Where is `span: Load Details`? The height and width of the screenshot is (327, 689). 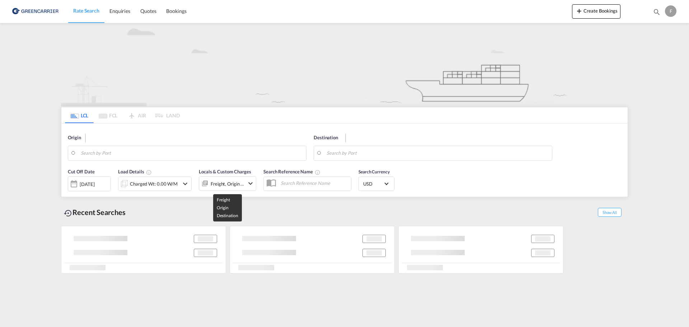 span: Load Details is located at coordinates (135, 171).